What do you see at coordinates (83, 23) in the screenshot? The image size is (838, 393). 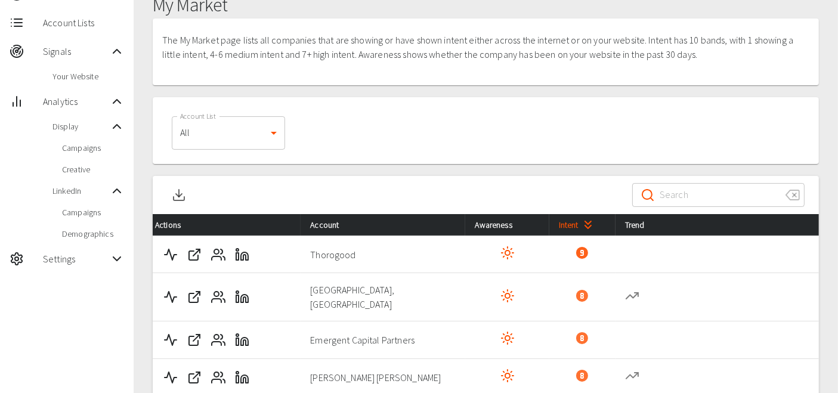 I see `span: Account Lists` at bounding box center [83, 23].